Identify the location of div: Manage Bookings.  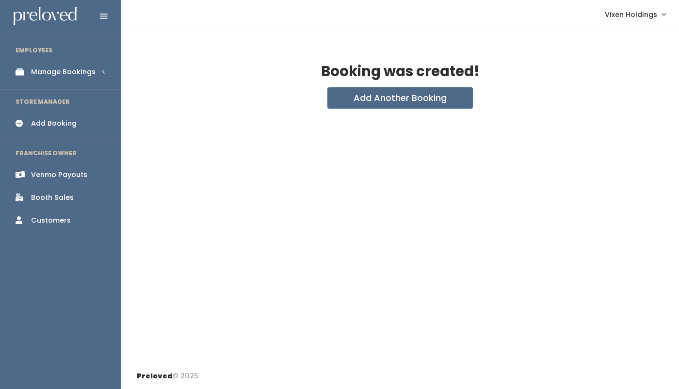
(63, 72).